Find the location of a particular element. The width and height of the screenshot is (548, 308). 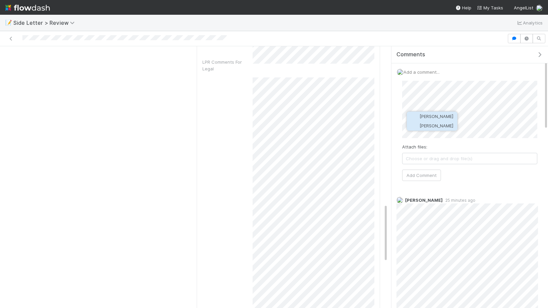

img: avatar_780fd1af-2738-4964-9c5c-29395c916dac.png is located at coordinates (414, 116).